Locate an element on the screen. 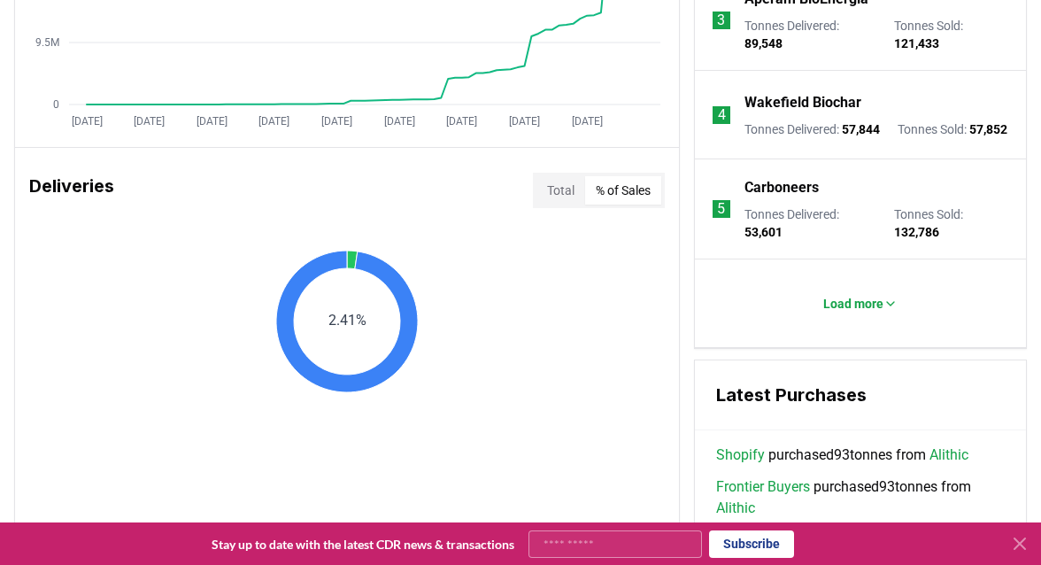 The width and height of the screenshot is (1041, 565). tspan: 9.5M is located at coordinates (47, 42).